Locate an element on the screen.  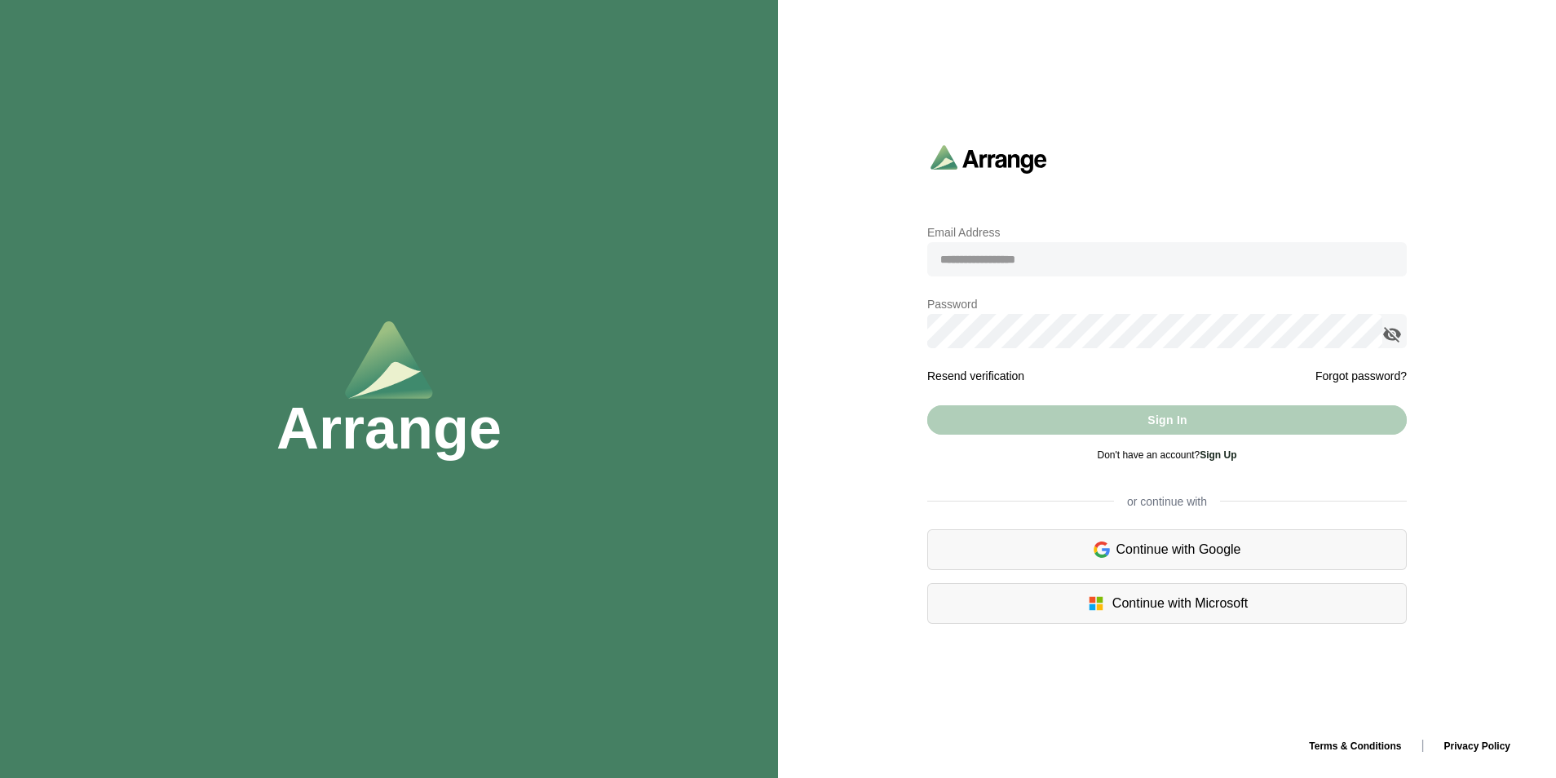
a: Sign Up is located at coordinates (1218, 455).